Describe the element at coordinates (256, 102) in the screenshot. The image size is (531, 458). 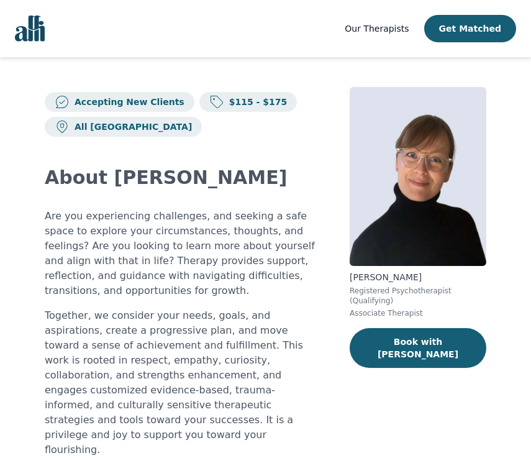
I see `p: $115 - $175` at that location.